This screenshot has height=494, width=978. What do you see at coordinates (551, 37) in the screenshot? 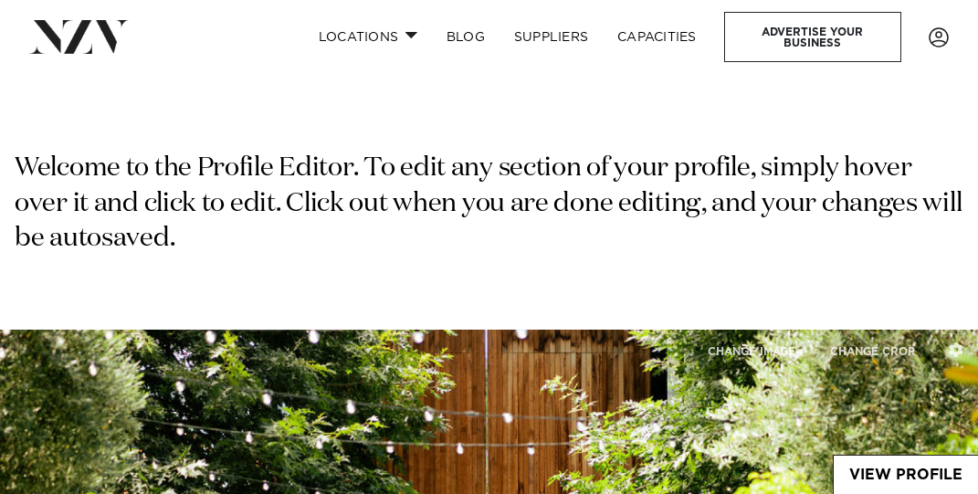
I see `a: SUPPLIERS` at bounding box center [551, 37].